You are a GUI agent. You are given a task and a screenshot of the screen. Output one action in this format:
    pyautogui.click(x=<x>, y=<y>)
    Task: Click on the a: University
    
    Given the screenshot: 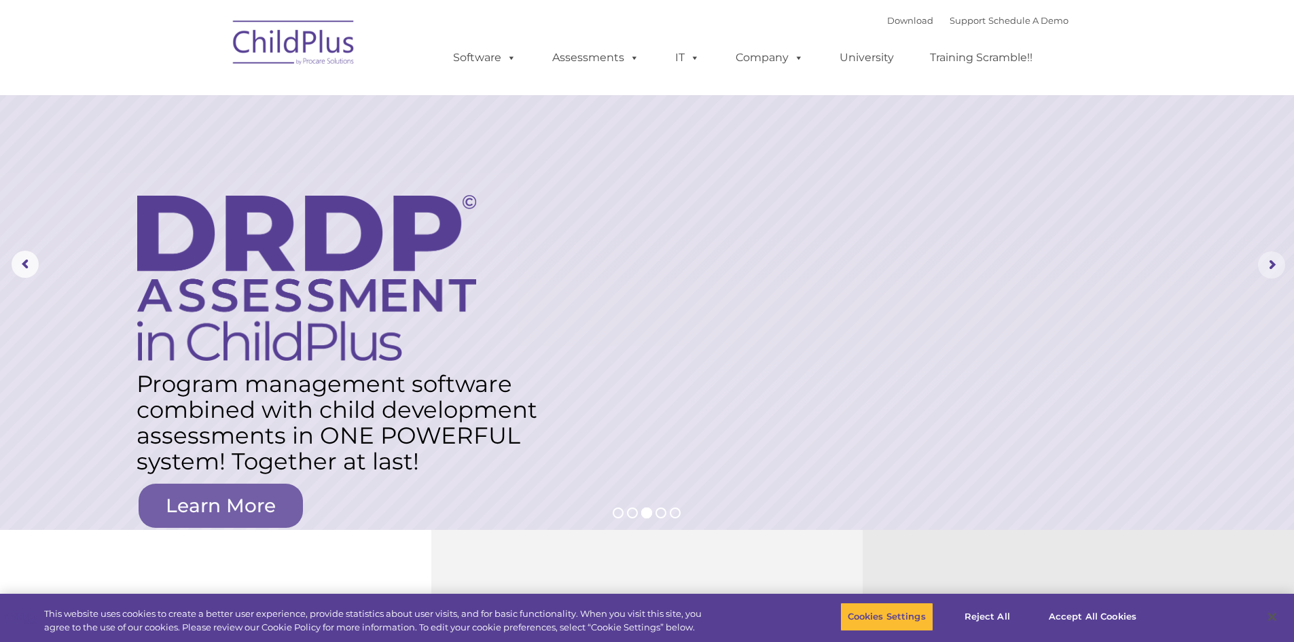 What is the action you would take?
    pyautogui.click(x=866, y=58)
    